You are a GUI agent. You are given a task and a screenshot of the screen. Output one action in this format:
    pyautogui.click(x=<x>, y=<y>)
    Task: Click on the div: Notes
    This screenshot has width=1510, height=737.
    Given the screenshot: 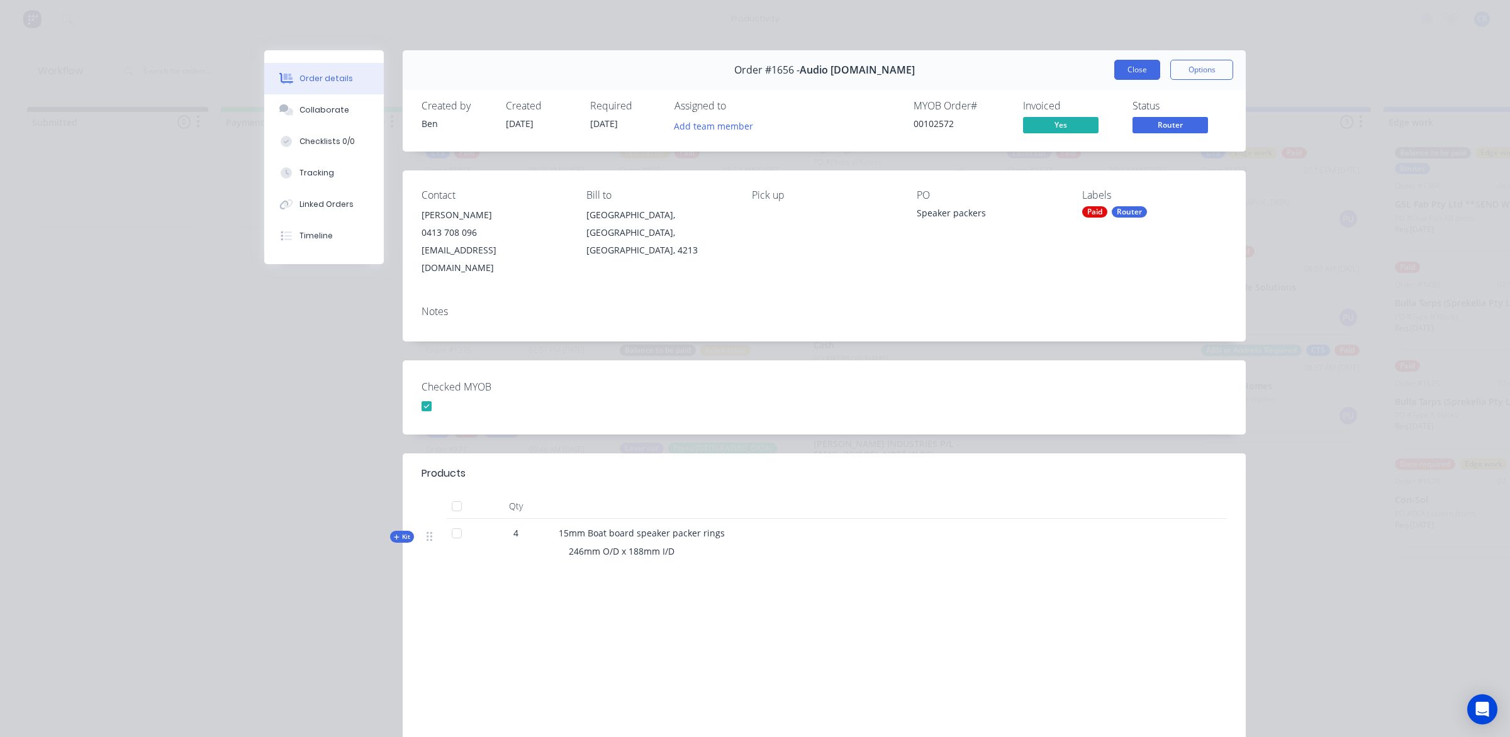 What is the action you would take?
    pyautogui.click(x=824, y=311)
    